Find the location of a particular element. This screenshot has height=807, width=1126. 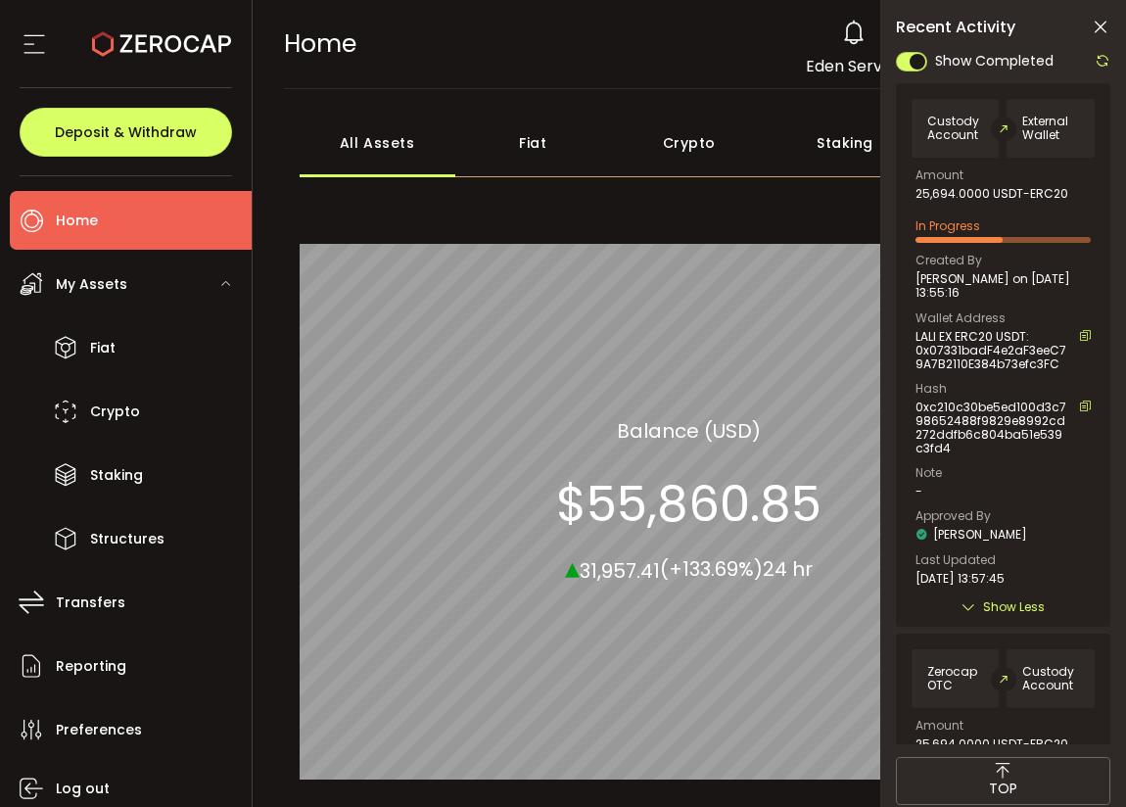

span: Zerocap OTC is located at coordinates (956, 679).